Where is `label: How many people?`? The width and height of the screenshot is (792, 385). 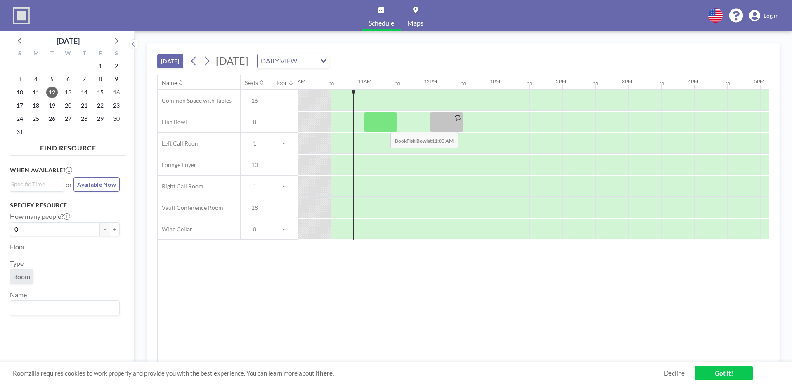
label: How many people? is located at coordinates (40, 217).